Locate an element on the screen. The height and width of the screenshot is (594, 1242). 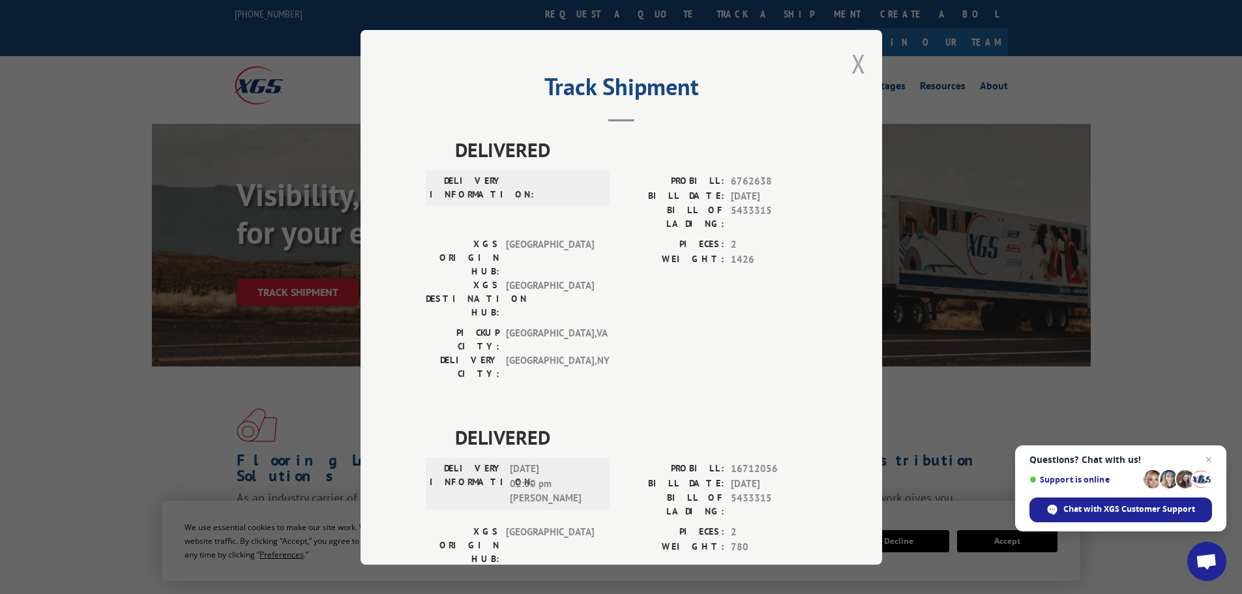
h2: Track Shipment is located at coordinates (621, 90).